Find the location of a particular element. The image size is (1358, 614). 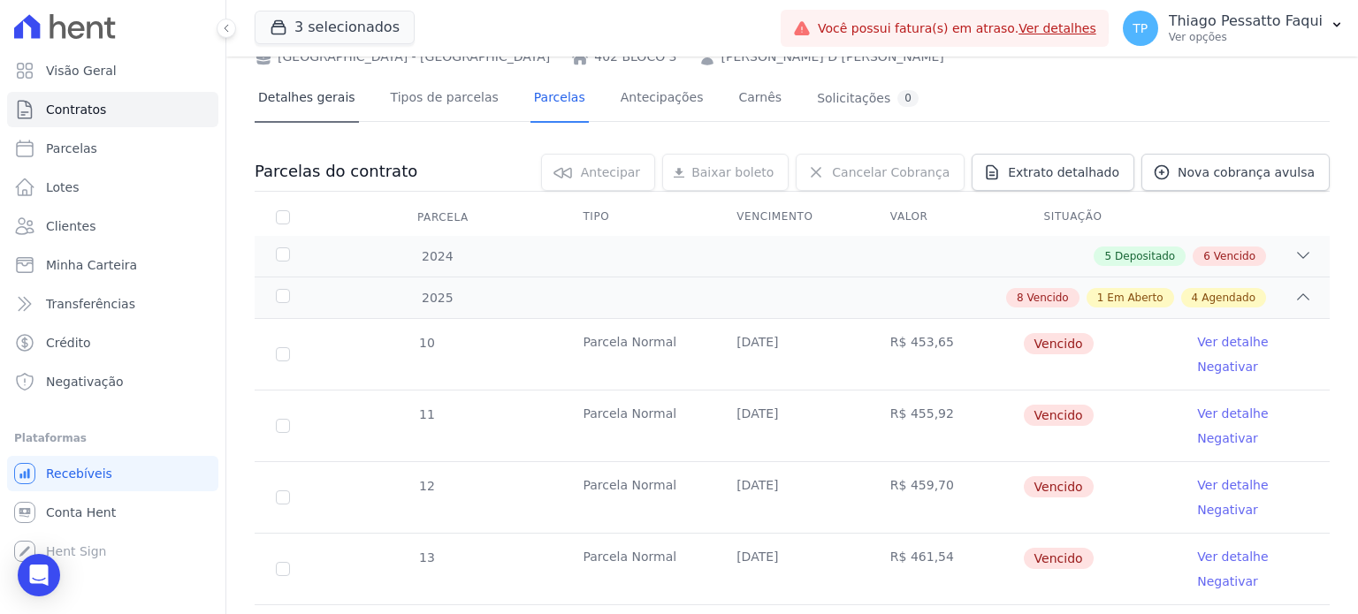

a: Recebíveis is located at coordinates (112, 474).